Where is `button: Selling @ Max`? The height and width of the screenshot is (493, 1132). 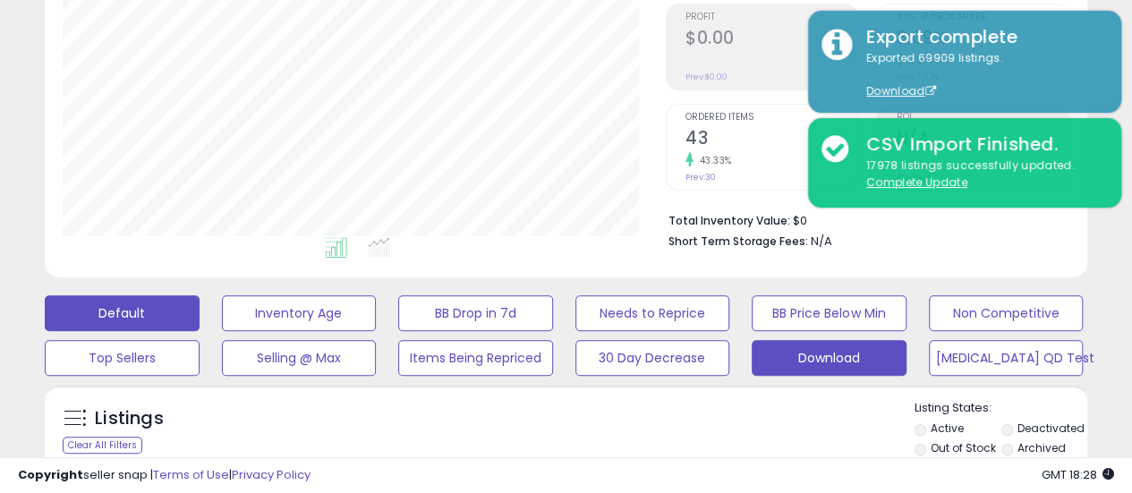
button: Selling @ Max is located at coordinates (299, 358).